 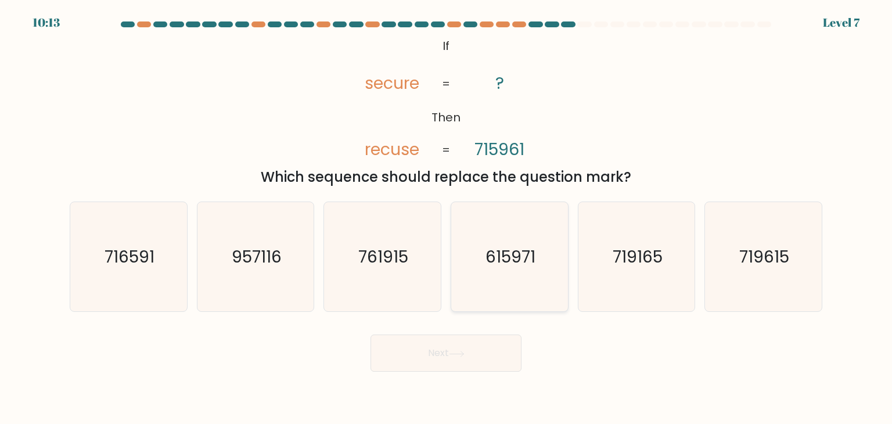 What do you see at coordinates (446, 177) in the screenshot?
I see `div: Which sequence should replace the question mark?` at bounding box center [446, 177].